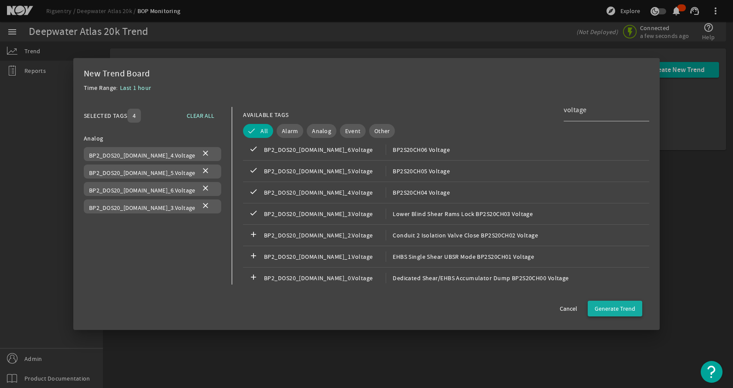 The width and height of the screenshot is (733, 388). Describe the element at coordinates (459, 214) in the screenshot. I see `span: Lower Blind Shear Rams Lock BP2S20CH03 Voltage` at that location.